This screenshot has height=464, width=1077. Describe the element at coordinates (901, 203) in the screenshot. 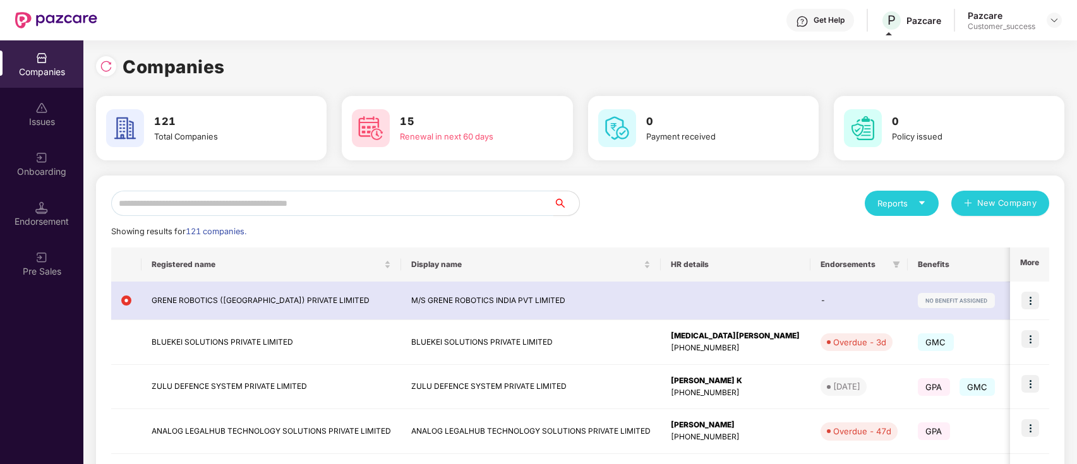

I see `div: Reports` at that location.